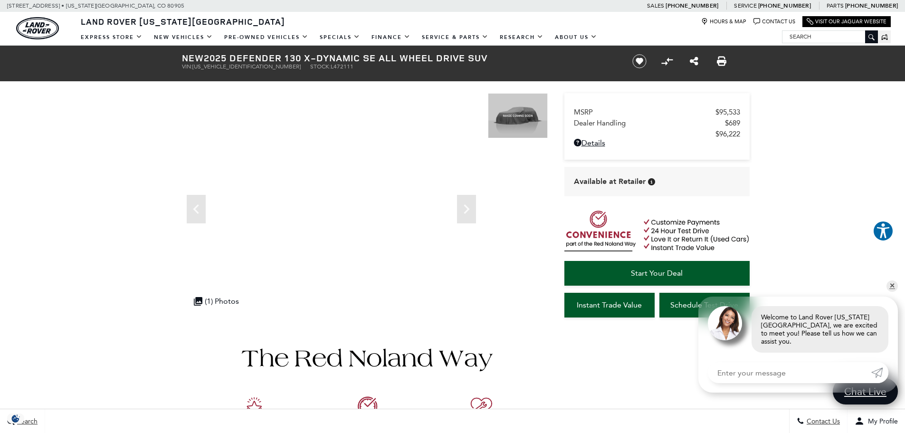 The height and width of the screenshot is (433, 905). What do you see at coordinates (649, 123) in the screenshot?
I see `span: Dealer Handling` at bounding box center [649, 123].